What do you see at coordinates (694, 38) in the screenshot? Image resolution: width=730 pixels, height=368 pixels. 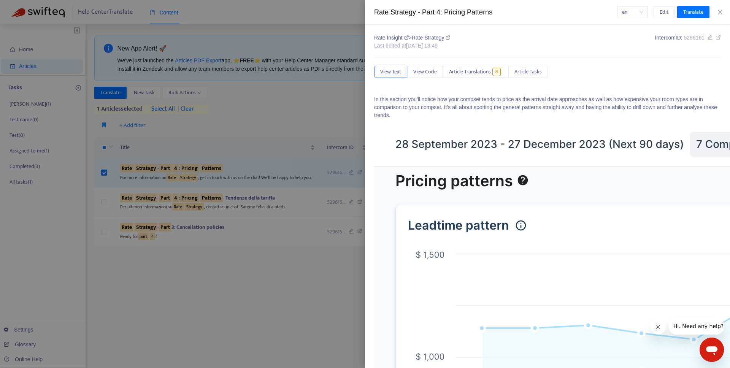 I see `span: 5296161` at bounding box center [694, 38].